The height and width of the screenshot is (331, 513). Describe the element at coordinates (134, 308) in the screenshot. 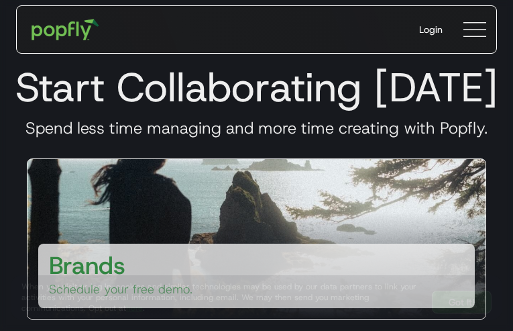

I see `a: here` at that location.